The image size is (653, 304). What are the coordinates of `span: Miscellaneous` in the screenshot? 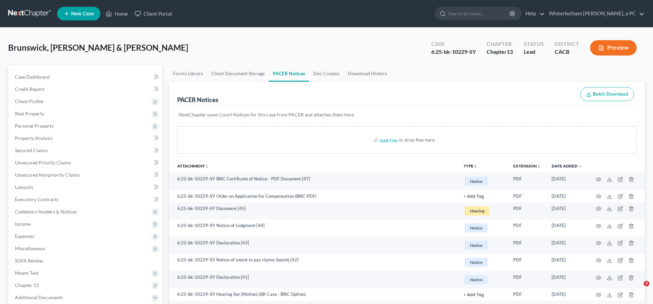 It's located at (30, 248).